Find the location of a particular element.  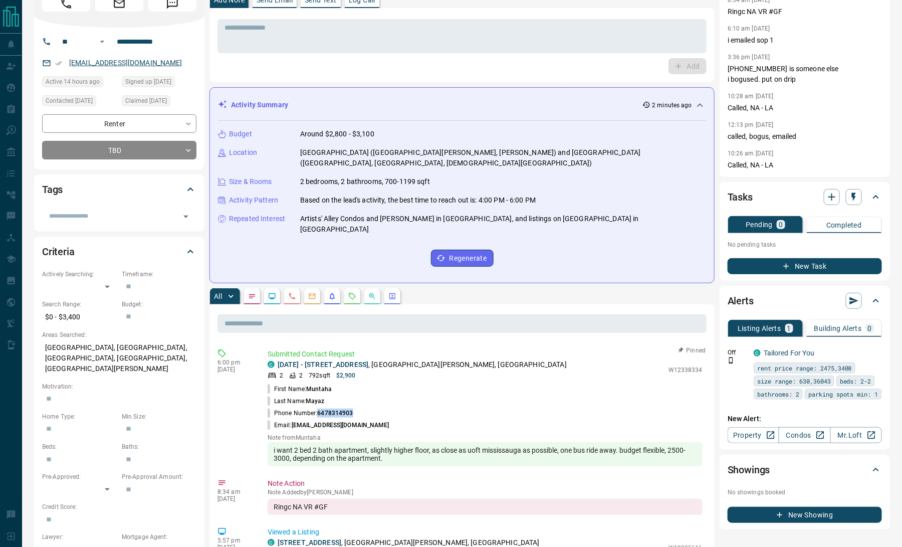

button: New Showing is located at coordinates (805, 515).